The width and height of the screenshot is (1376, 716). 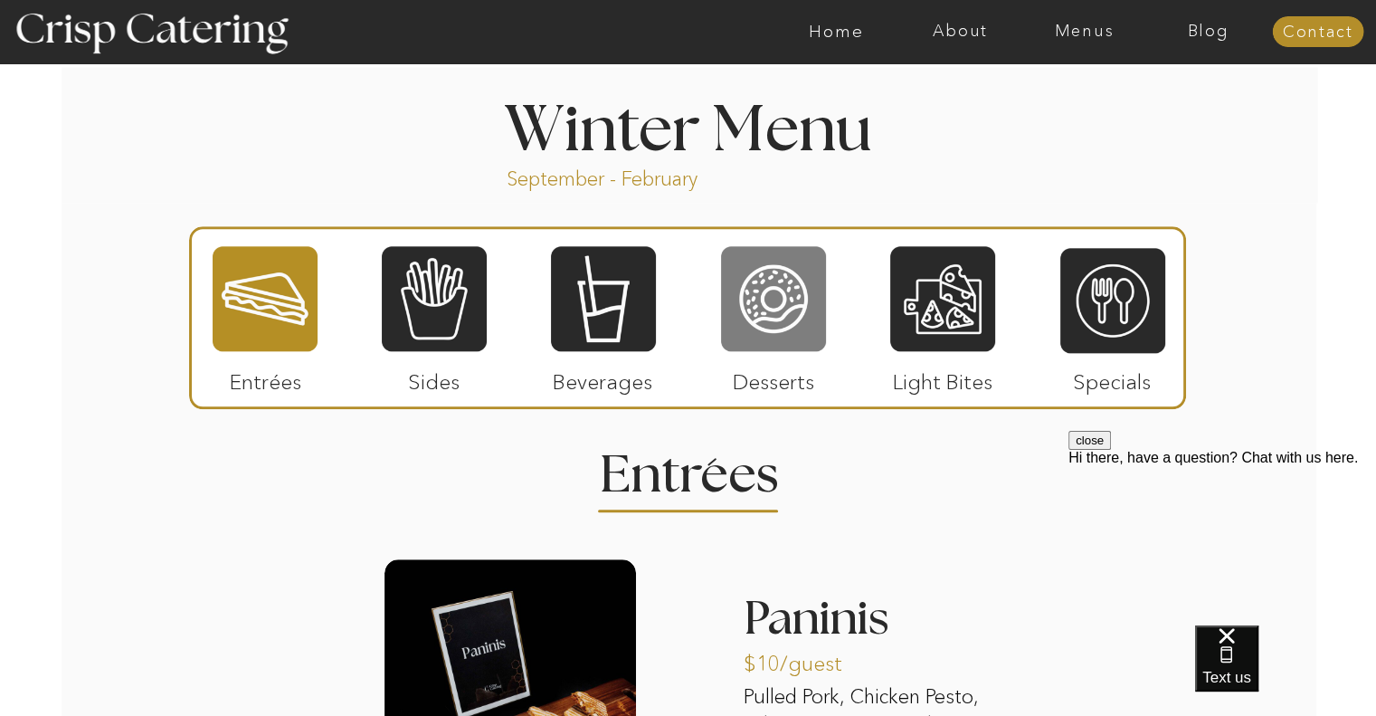 I want to click on p: Light Bites, so click(x=943, y=377).